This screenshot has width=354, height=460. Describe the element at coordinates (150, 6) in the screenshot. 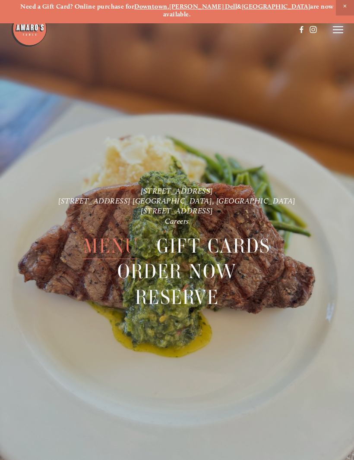

I see `a: Downtown` at that location.